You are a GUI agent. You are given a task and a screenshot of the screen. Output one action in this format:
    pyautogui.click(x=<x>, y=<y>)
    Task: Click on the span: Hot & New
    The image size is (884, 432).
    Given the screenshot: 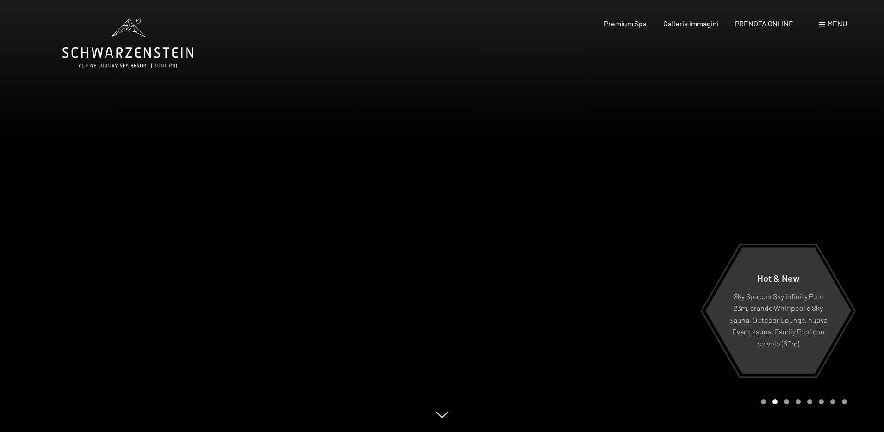 What is the action you would take?
    pyautogui.click(x=778, y=278)
    